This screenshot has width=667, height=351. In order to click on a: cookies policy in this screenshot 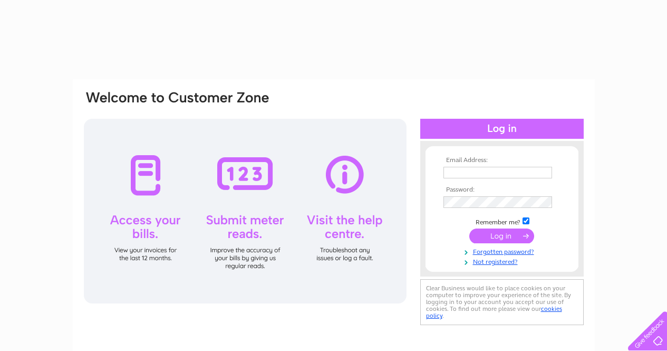, I will do `click(494, 312)`.